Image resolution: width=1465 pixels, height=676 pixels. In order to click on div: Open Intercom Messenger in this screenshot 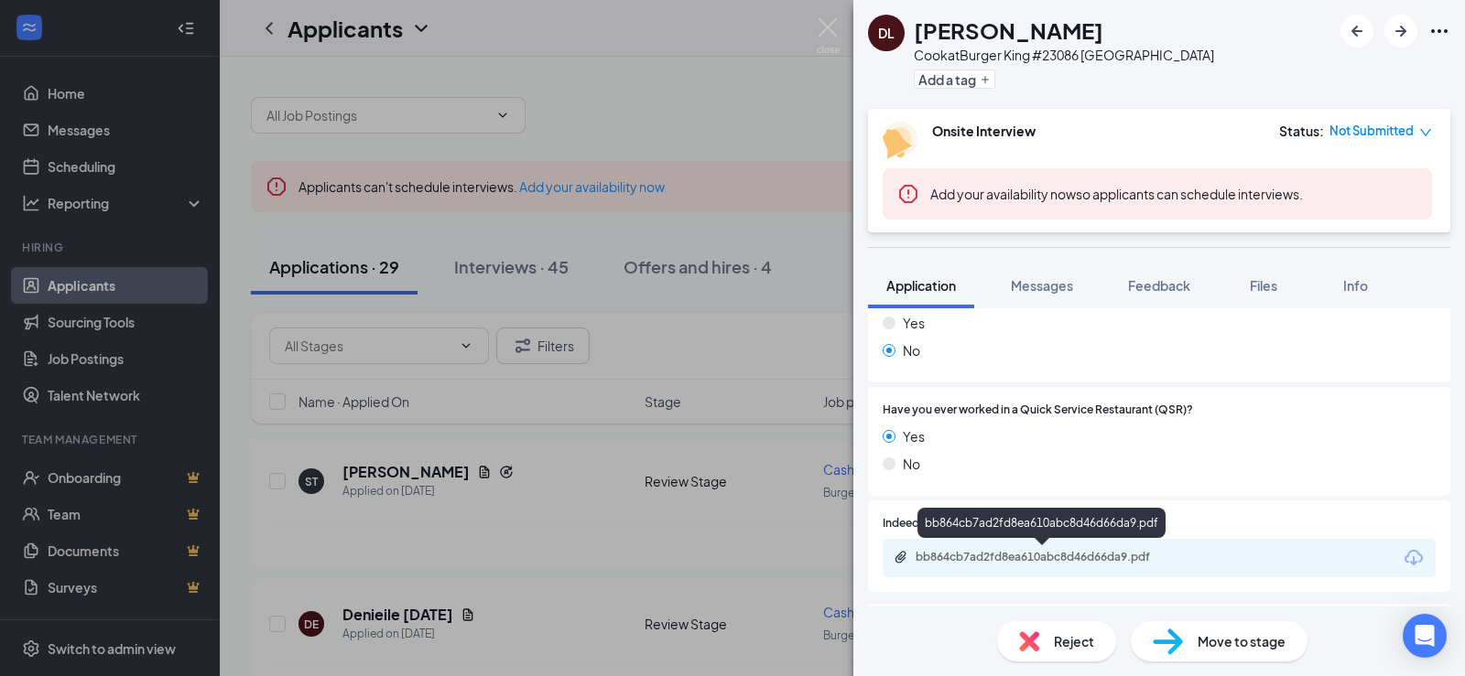, I will do `click(1424, 636)`.